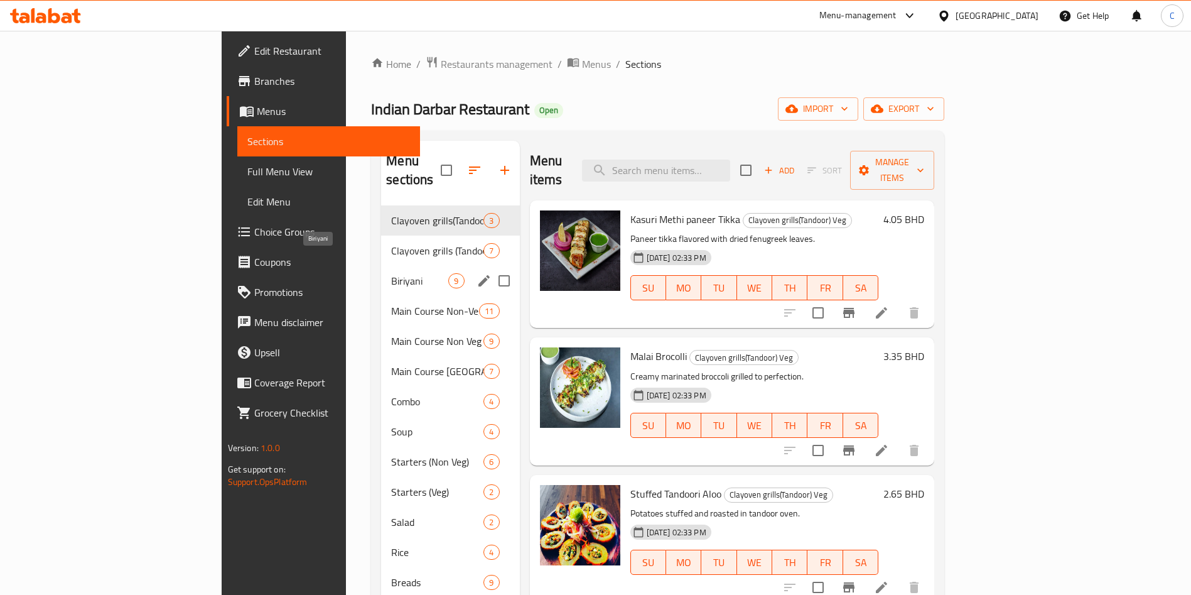  Describe the element at coordinates (484, 281) in the screenshot. I see `button: edit` at that location.